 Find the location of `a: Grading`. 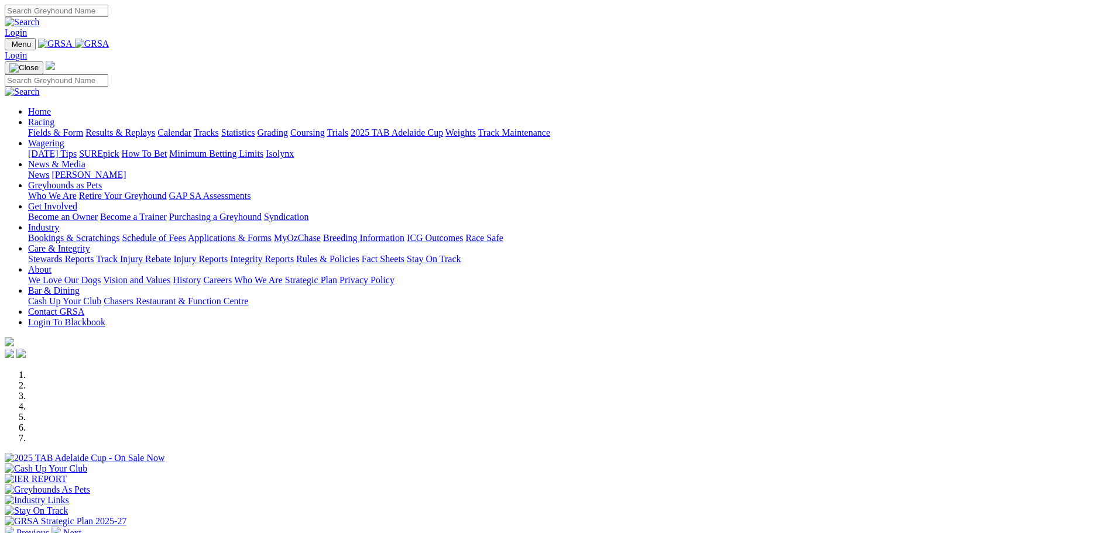

a: Grading is located at coordinates (273, 132).